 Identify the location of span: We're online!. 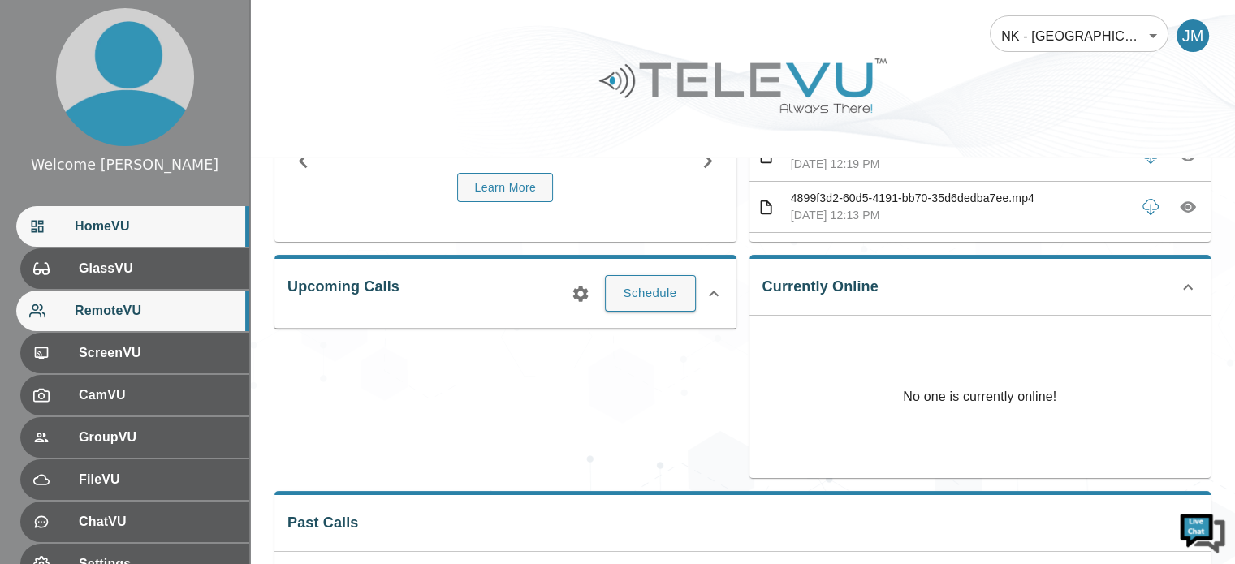
(159, 257).